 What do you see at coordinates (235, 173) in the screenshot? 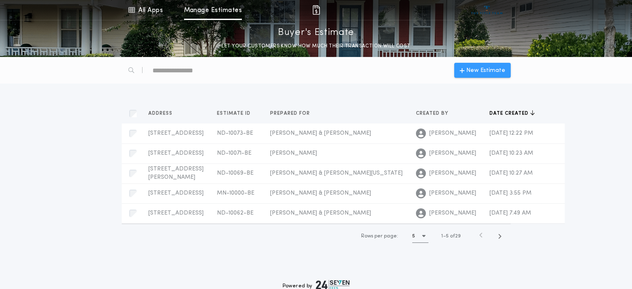
I see `span: ND-10069-BE` at bounding box center [235, 173].